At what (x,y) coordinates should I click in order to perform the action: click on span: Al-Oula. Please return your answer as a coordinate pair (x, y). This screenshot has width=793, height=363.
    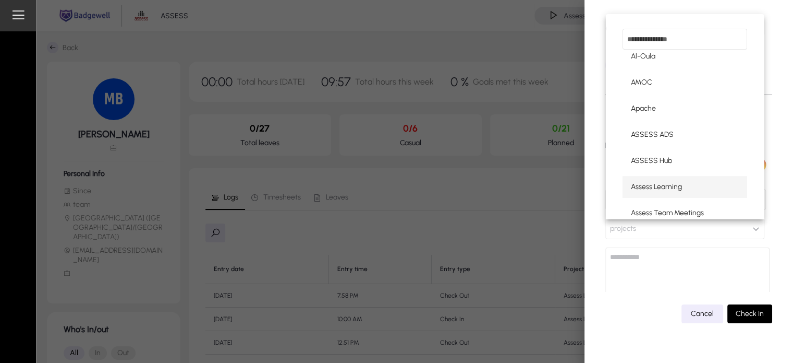
    Looking at the image, I should click on (643, 56).